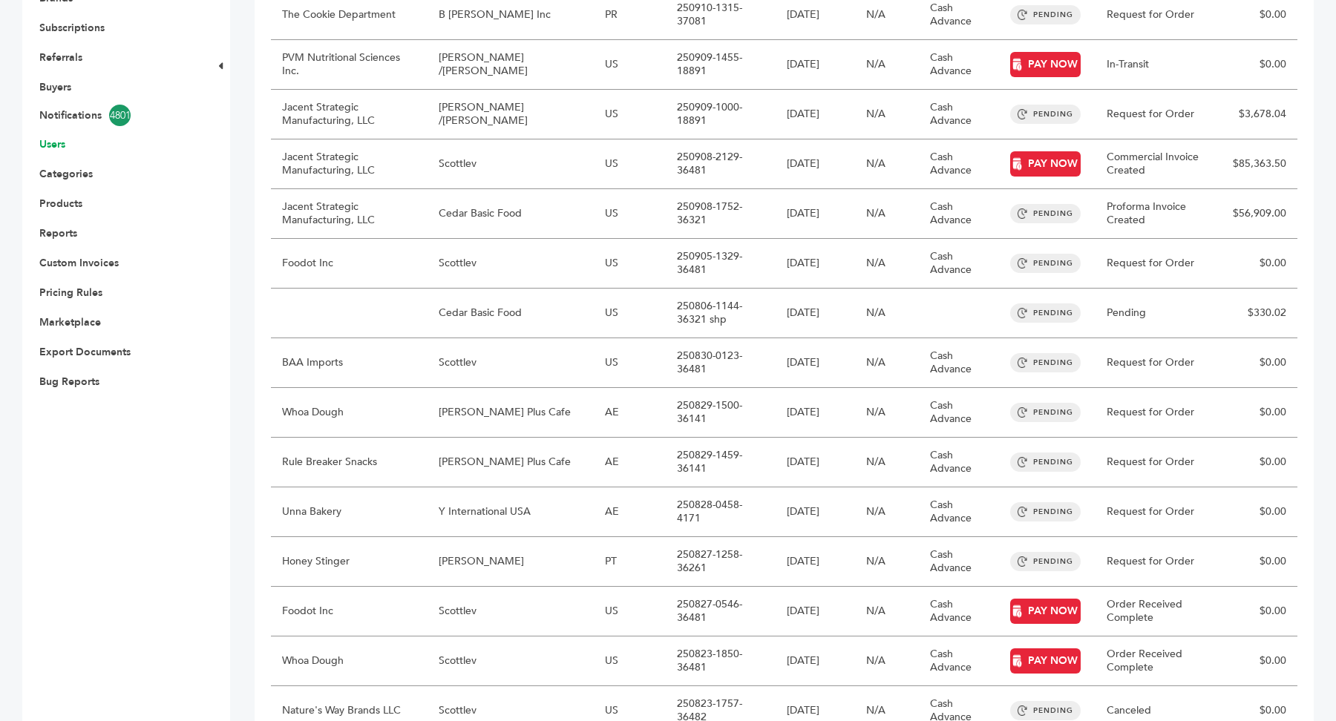 This screenshot has height=721, width=1336. Describe the element at coordinates (61, 203) in the screenshot. I see `a: Products` at that location.